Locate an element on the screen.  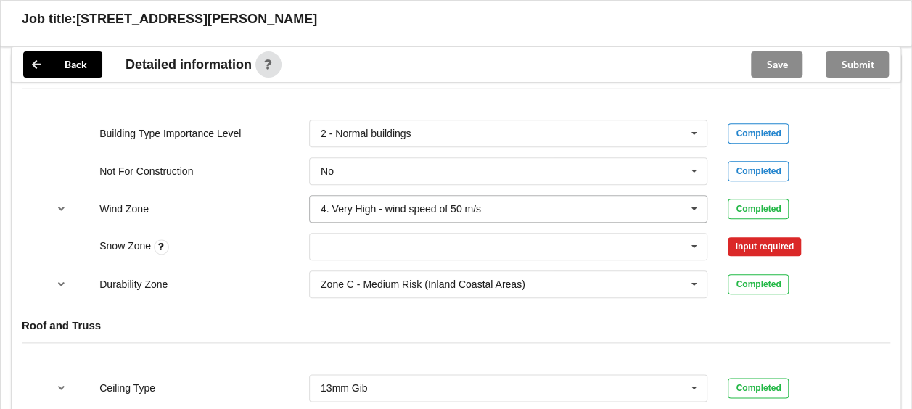
label: Ceiling Type is located at coordinates (127, 388).